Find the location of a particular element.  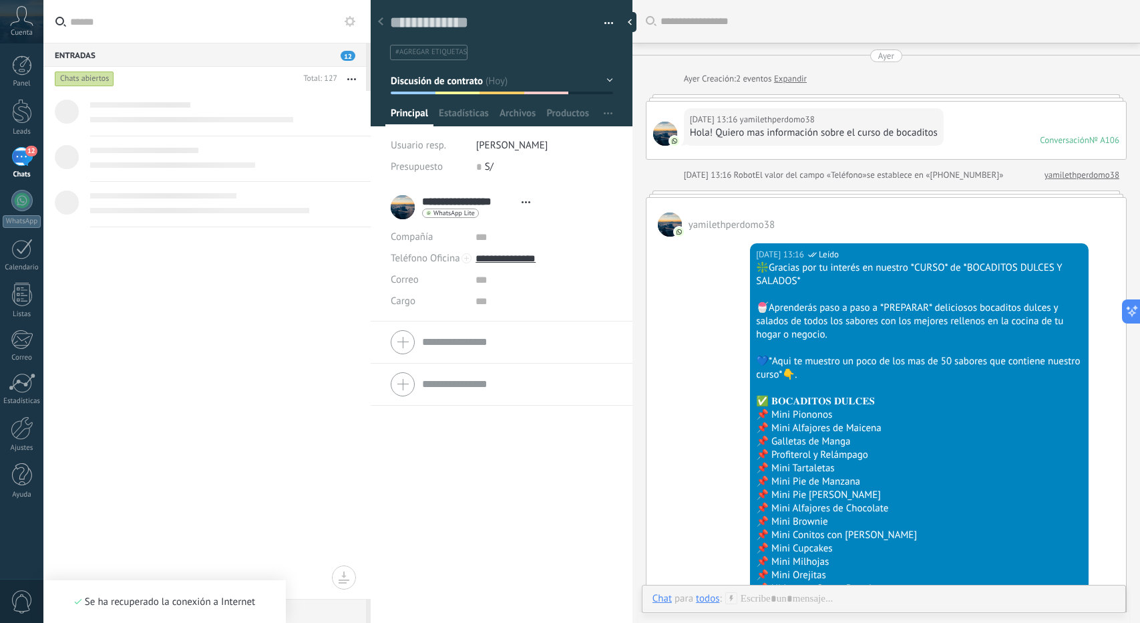

div: Panel is located at coordinates (22, 84).